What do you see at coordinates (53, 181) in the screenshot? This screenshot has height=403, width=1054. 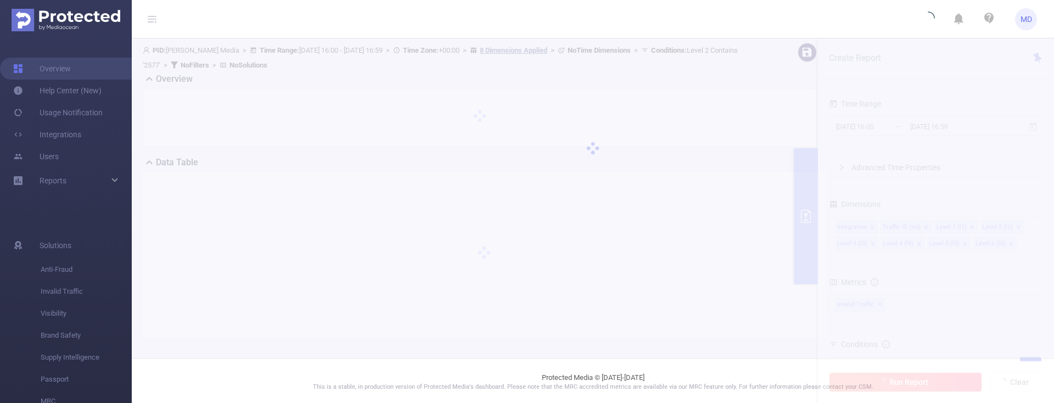 I see `a: Reports` at bounding box center [53, 181].